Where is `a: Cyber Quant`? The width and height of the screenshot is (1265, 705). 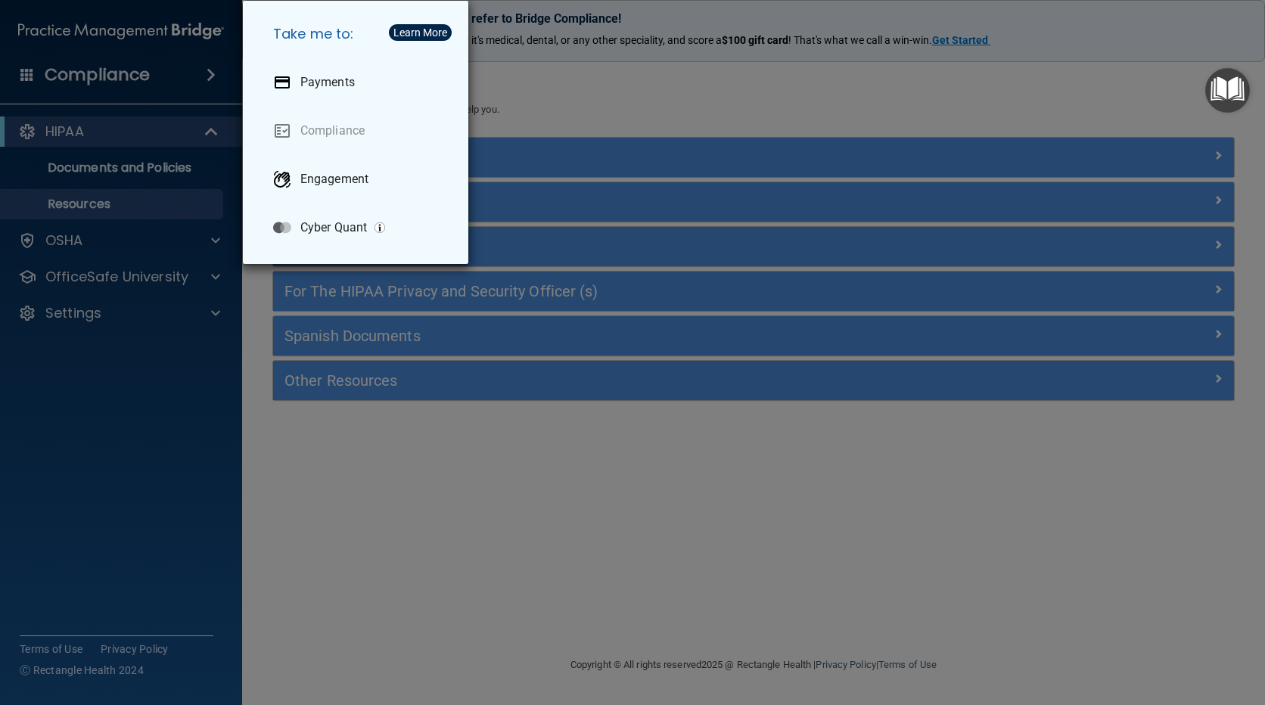
a: Cyber Quant is located at coordinates (359, 228).